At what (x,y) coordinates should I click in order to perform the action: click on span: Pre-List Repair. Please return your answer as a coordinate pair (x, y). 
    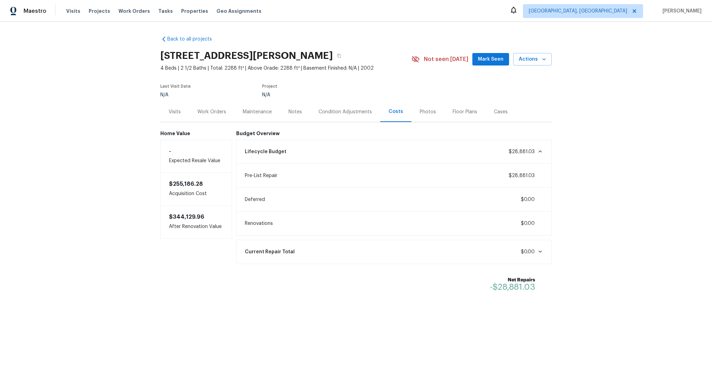
    Looking at the image, I should click on (261, 176).